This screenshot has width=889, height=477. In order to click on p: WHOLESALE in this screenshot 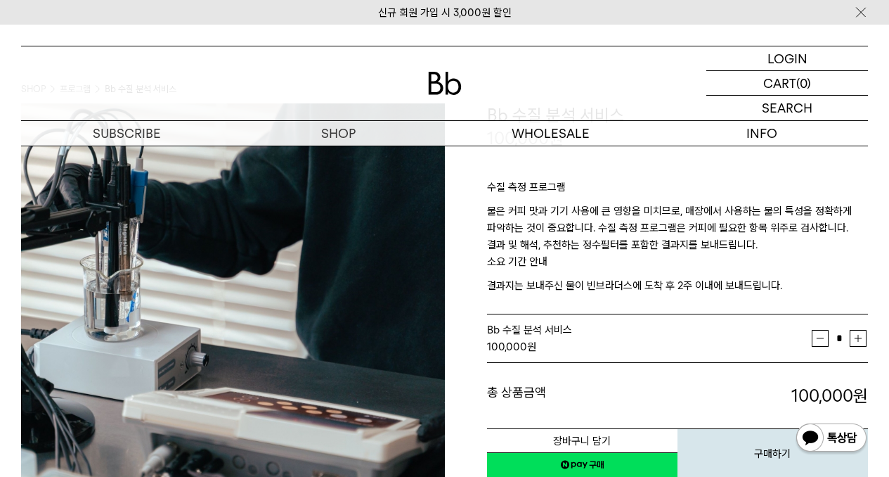, I will do `click(550, 133)`.